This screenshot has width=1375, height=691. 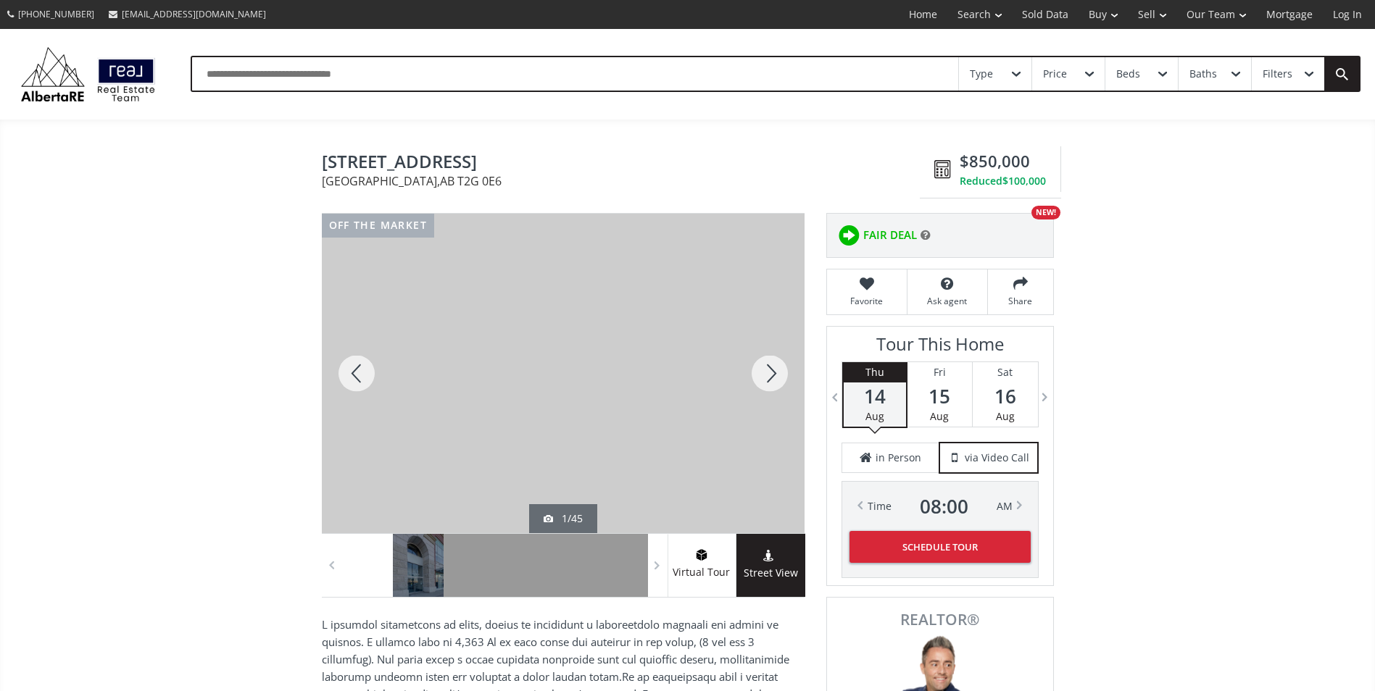 I want to click on div: Filters, so click(x=1277, y=74).